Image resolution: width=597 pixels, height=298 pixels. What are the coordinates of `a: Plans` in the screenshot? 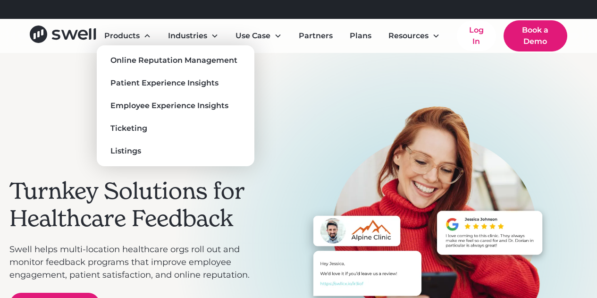 It's located at (361, 36).